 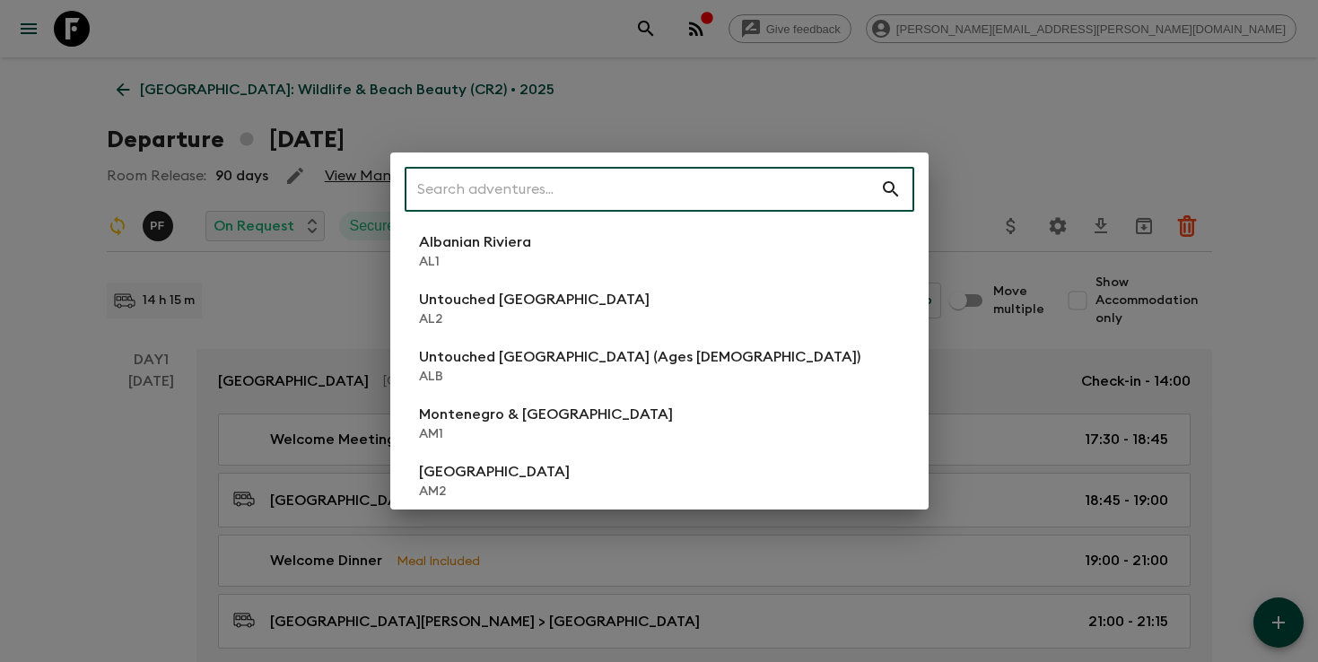 What do you see at coordinates (642, 189) in the screenshot?
I see `input: Search adventures...` at bounding box center [642, 189].